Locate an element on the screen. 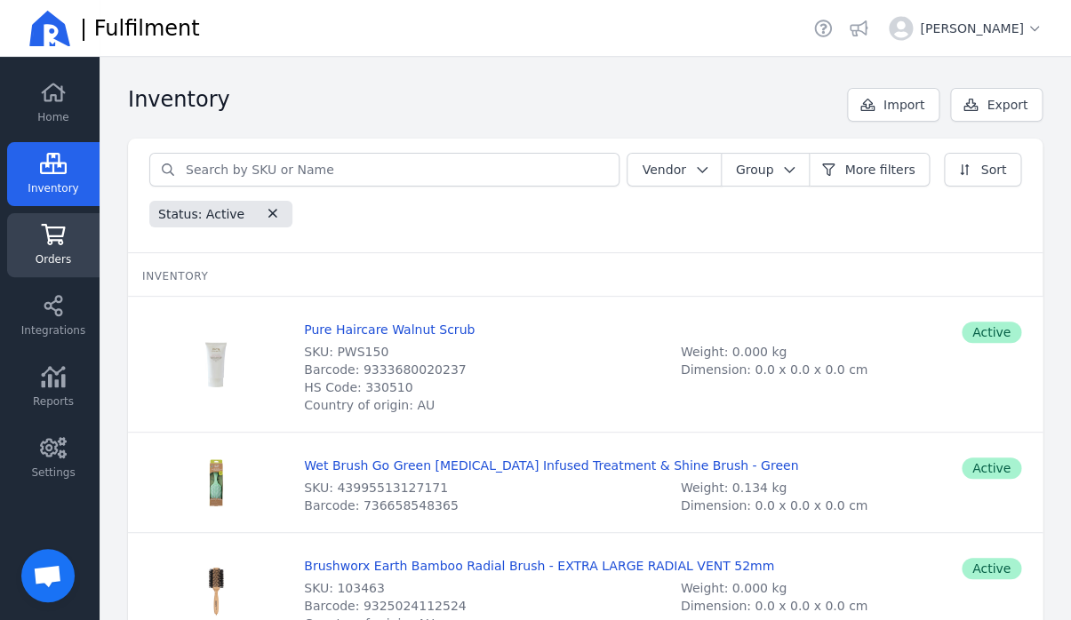 This screenshot has width=1071, height=620. span: Integrations is located at coordinates (53, 331).